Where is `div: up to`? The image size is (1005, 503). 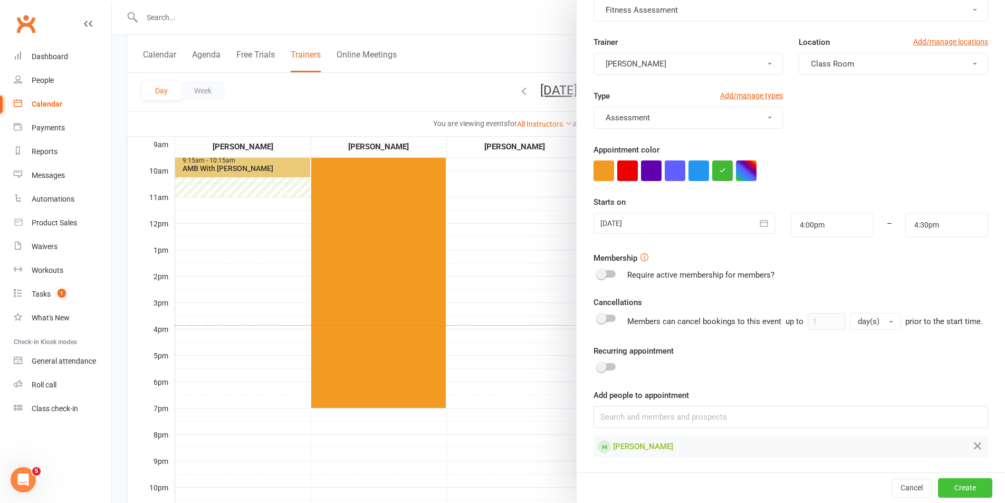
div: up to is located at coordinates (843, 321).